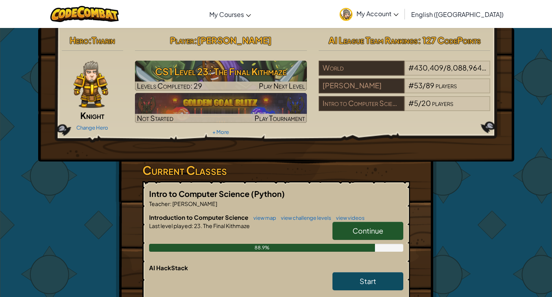 The image size is (552, 297). Describe the element at coordinates (276, 170) in the screenshot. I see `h3: Current Classes` at that location.